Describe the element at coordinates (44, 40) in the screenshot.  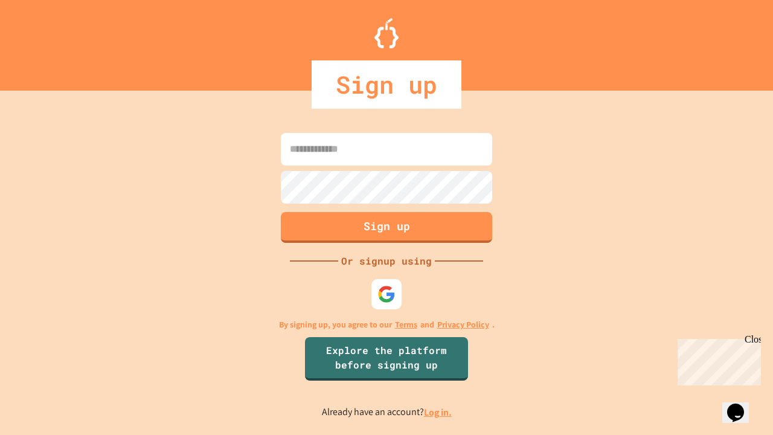
I see `div: Chat with us now!Close` at that location.